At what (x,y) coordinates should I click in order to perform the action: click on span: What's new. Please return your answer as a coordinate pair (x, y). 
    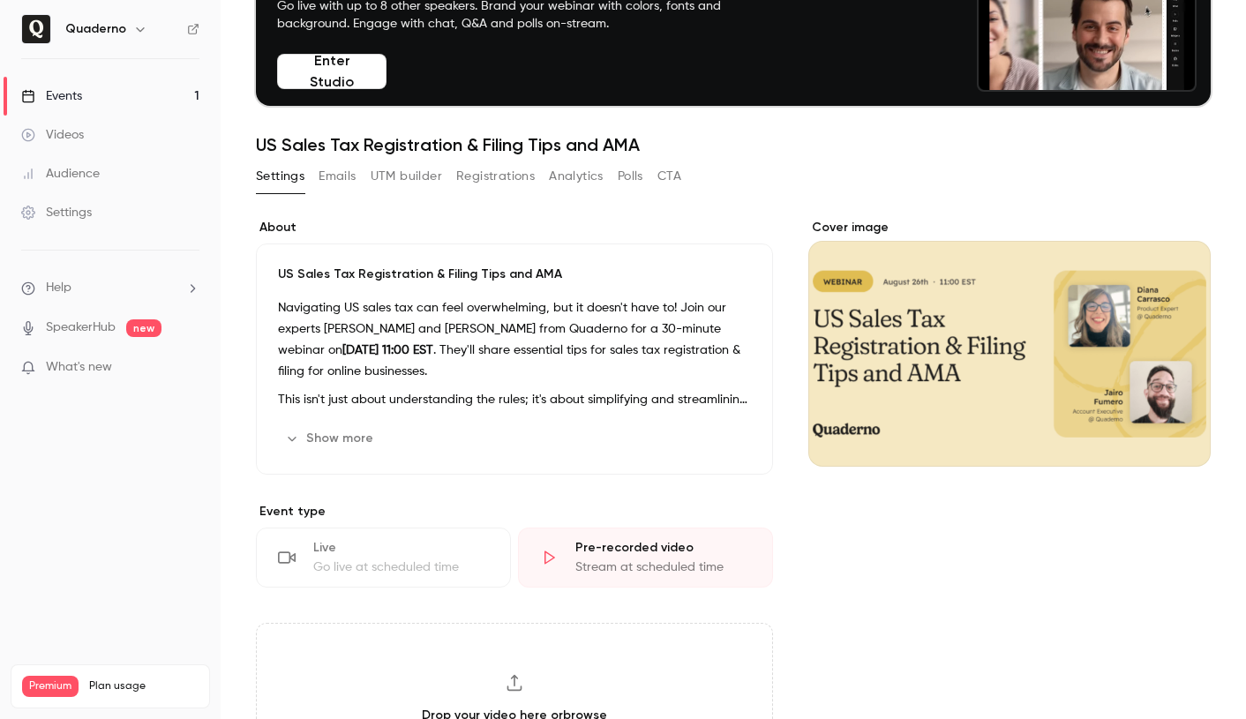
    Looking at the image, I should click on (79, 367).